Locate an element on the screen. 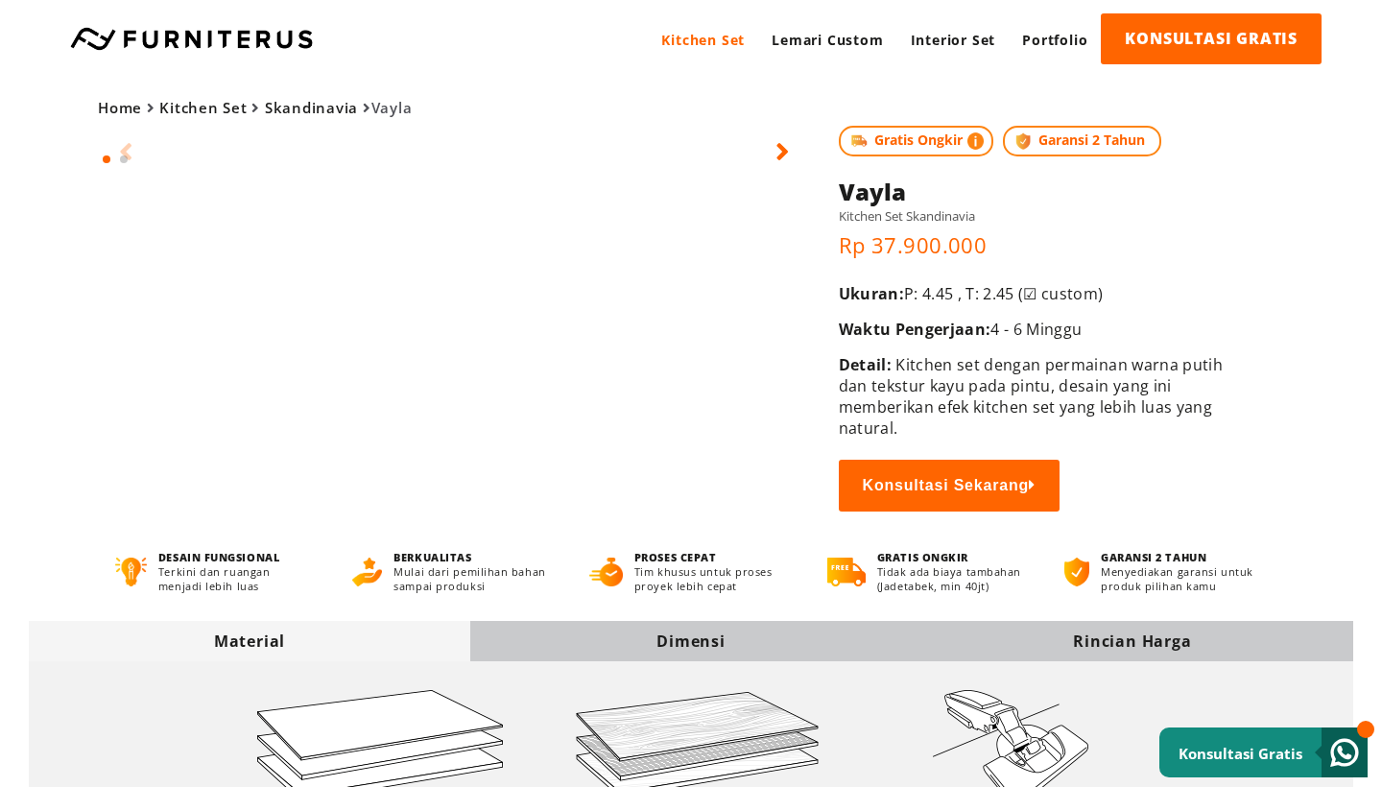 This screenshot has height=787, width=1382. h4: GRATIS ONGKIR is located at coordinates (953, 557).